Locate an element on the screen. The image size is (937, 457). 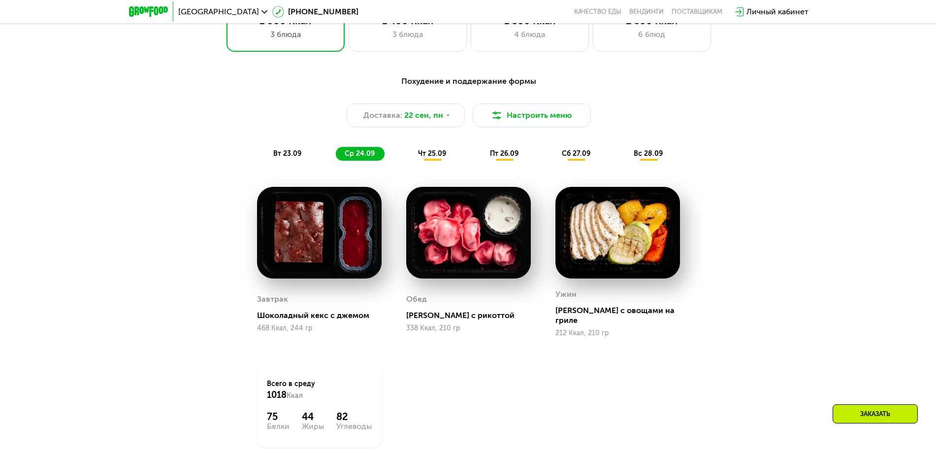
span: вс 28.09 is located at coordinates (648, 153).